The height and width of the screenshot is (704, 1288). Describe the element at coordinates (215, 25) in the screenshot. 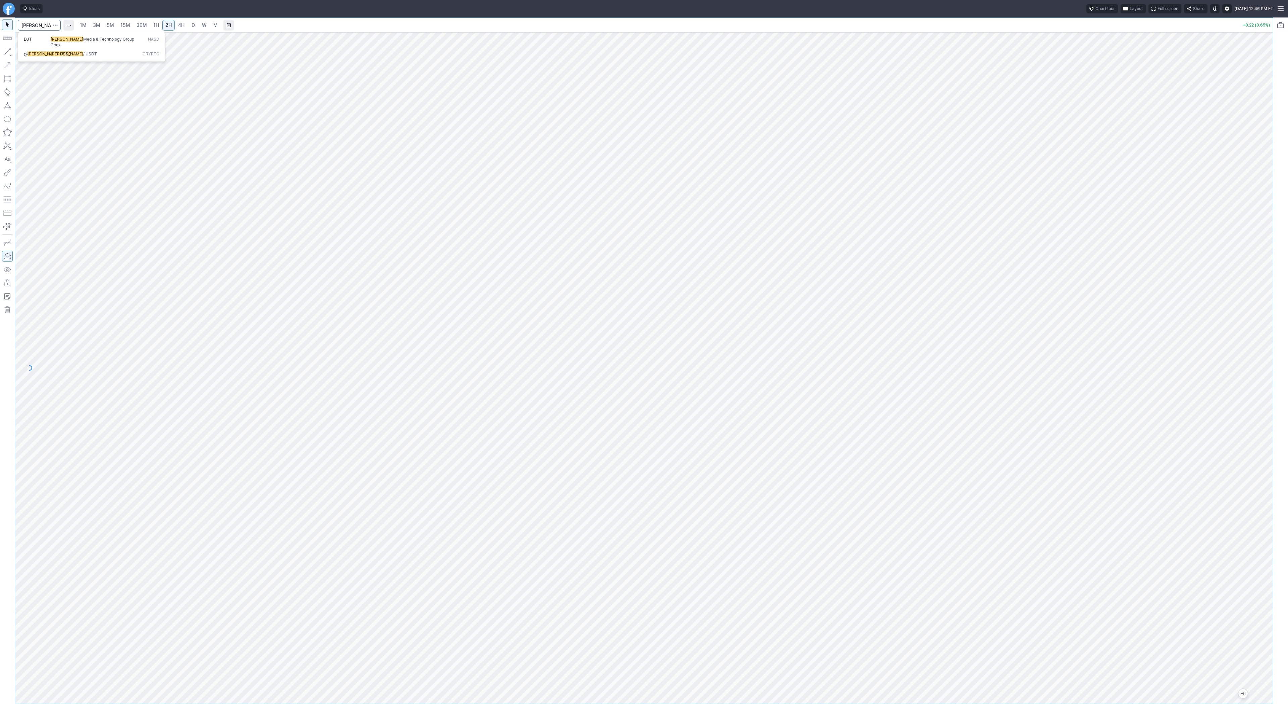

I see `a: M` at that location.